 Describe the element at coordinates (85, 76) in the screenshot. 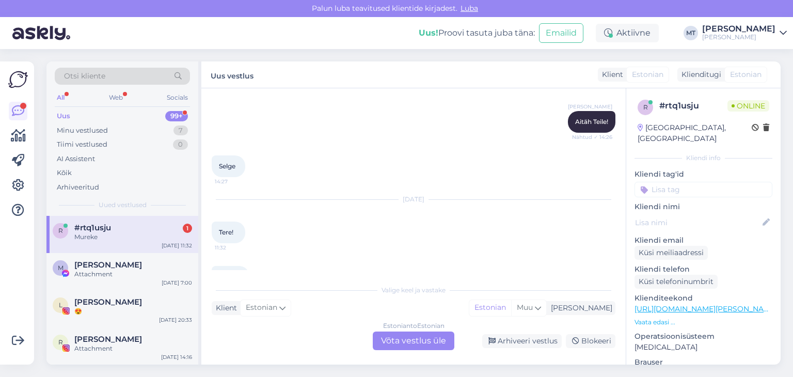

I see `span: Otsi kliente` at that location.